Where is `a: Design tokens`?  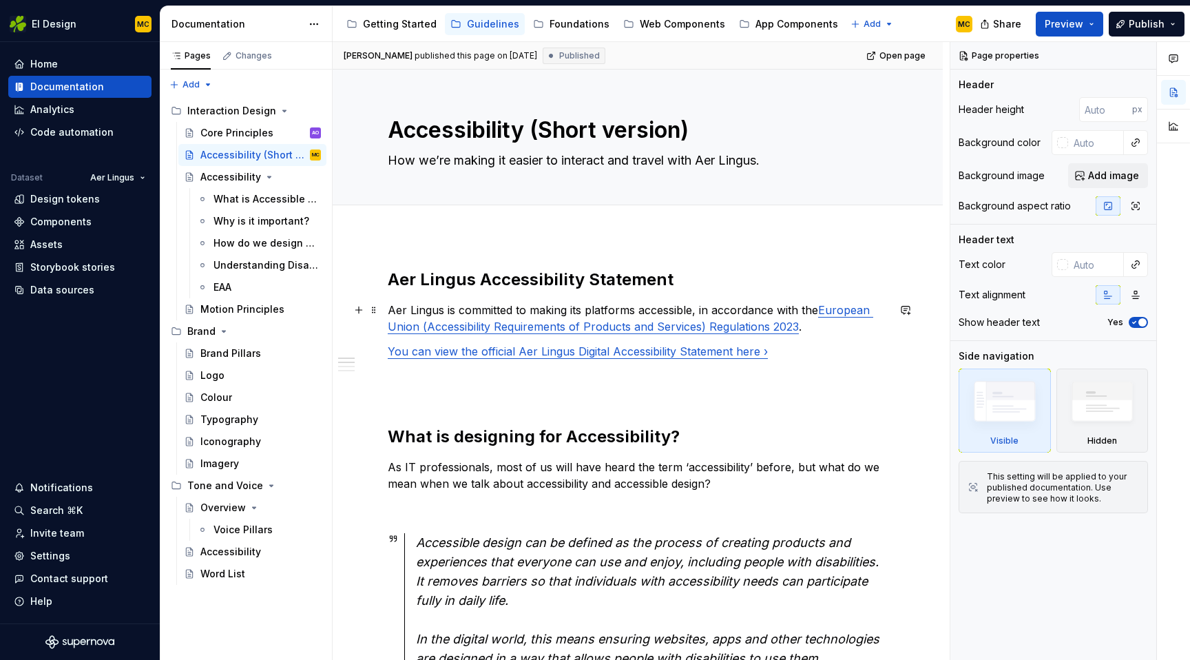 a: Design tokens is located at coordinates (80, 199).